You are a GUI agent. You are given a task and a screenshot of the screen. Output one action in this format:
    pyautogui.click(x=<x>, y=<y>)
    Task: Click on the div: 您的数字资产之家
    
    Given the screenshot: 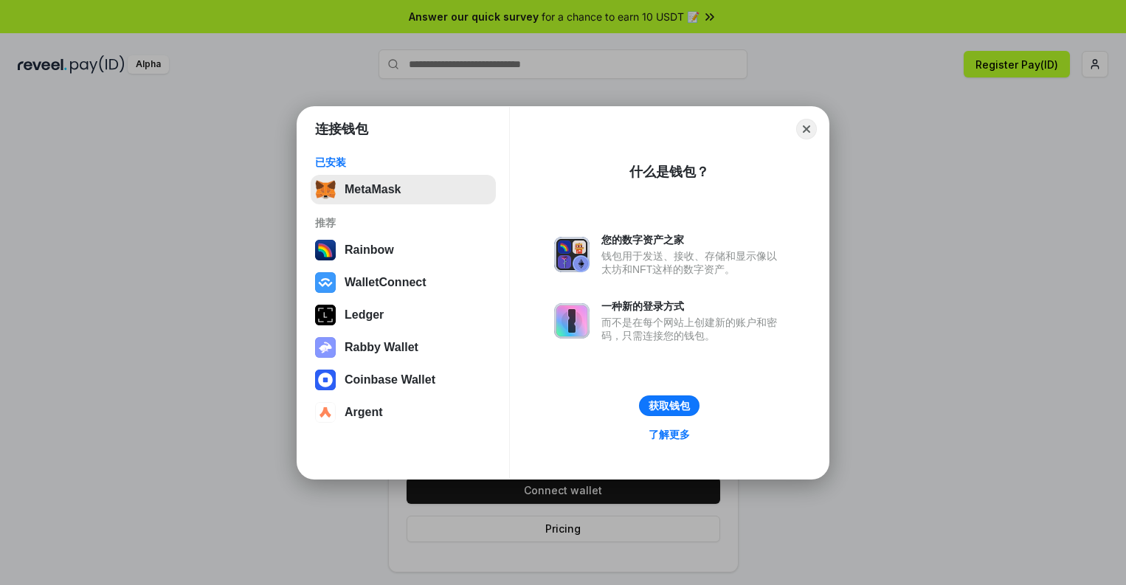 What is the action you would take?
    pyautogui.click(x=693, y=240)
    